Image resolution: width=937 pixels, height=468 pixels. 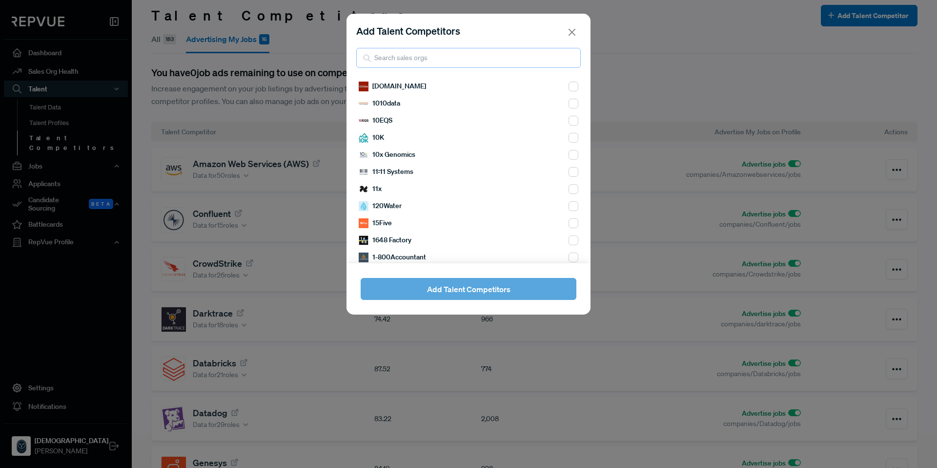 What do you see at coordinates (364, 121) in the screenshot?
I see `img: 10EQS's logo` at bounding box center [364, 121].